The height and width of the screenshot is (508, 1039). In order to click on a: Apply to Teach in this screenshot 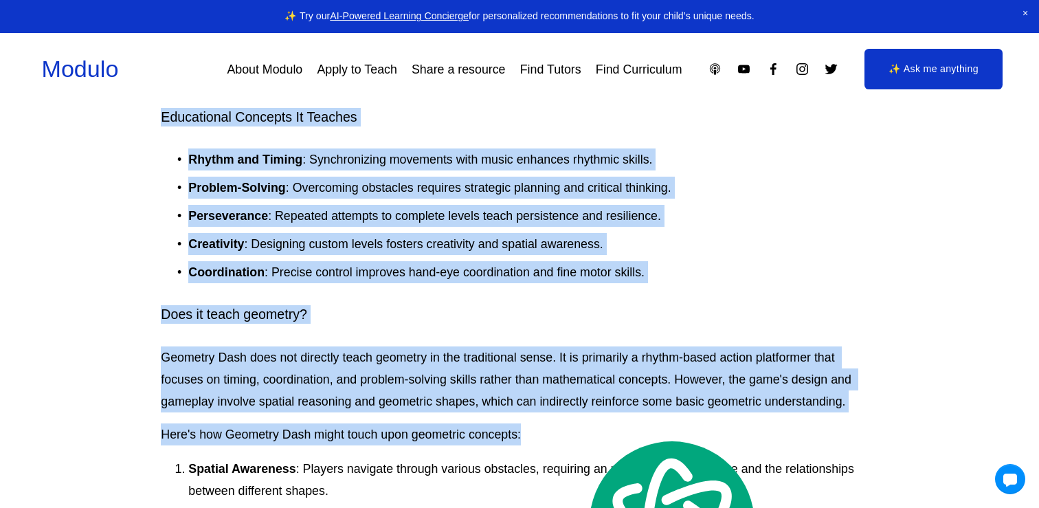, I will do `click(357, 69)`.